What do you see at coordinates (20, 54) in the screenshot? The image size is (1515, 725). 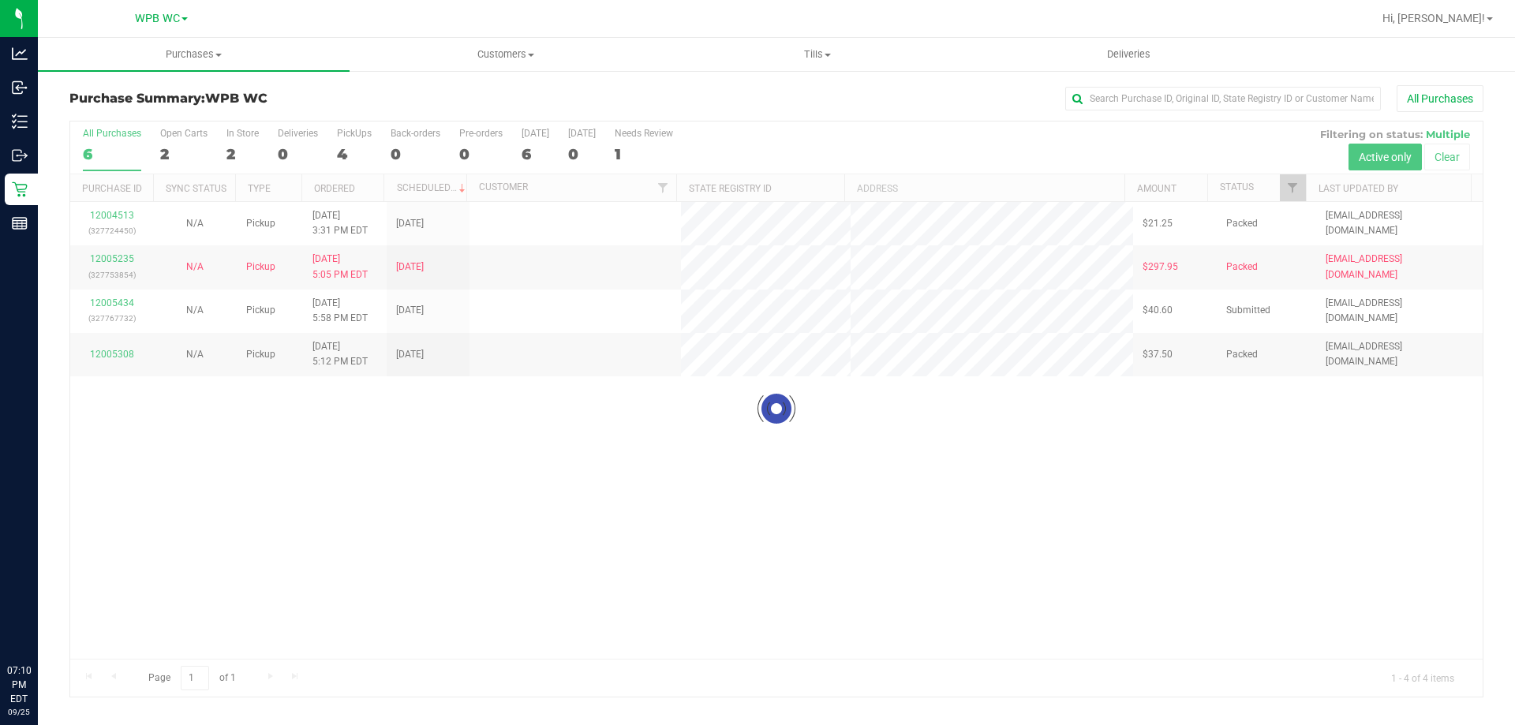 I see `inline-svg: Analytics` at bounding box center [20, 54].